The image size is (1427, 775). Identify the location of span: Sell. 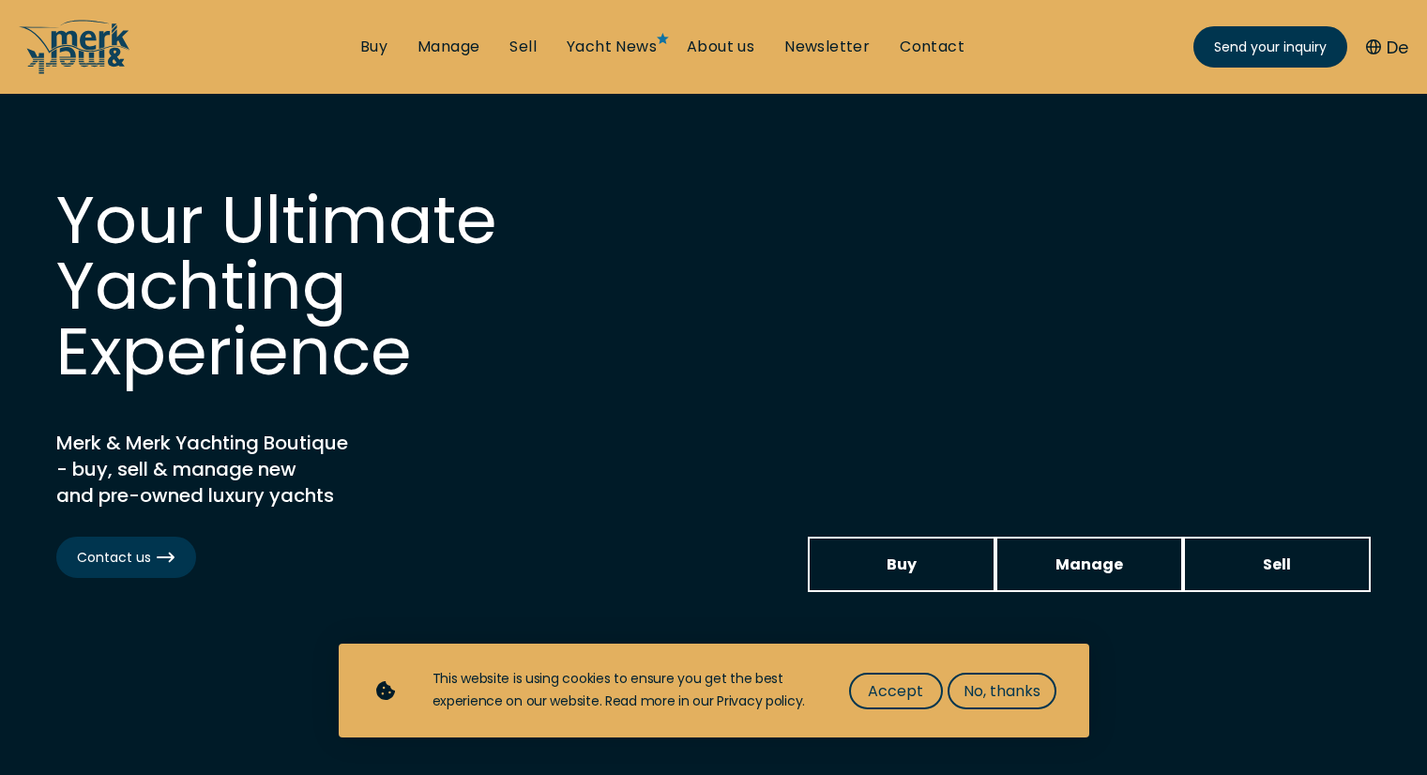
(1277, 564).